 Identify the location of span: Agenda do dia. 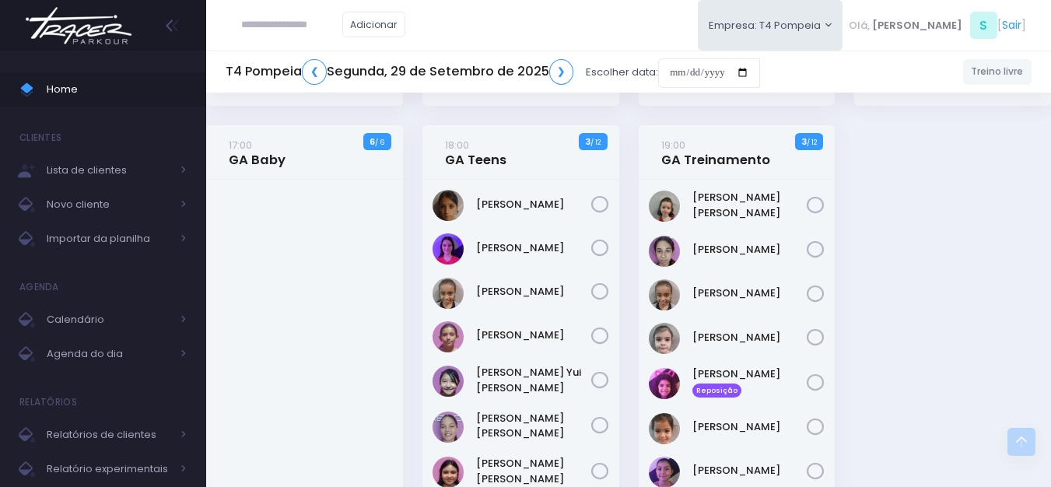
(109, 354).